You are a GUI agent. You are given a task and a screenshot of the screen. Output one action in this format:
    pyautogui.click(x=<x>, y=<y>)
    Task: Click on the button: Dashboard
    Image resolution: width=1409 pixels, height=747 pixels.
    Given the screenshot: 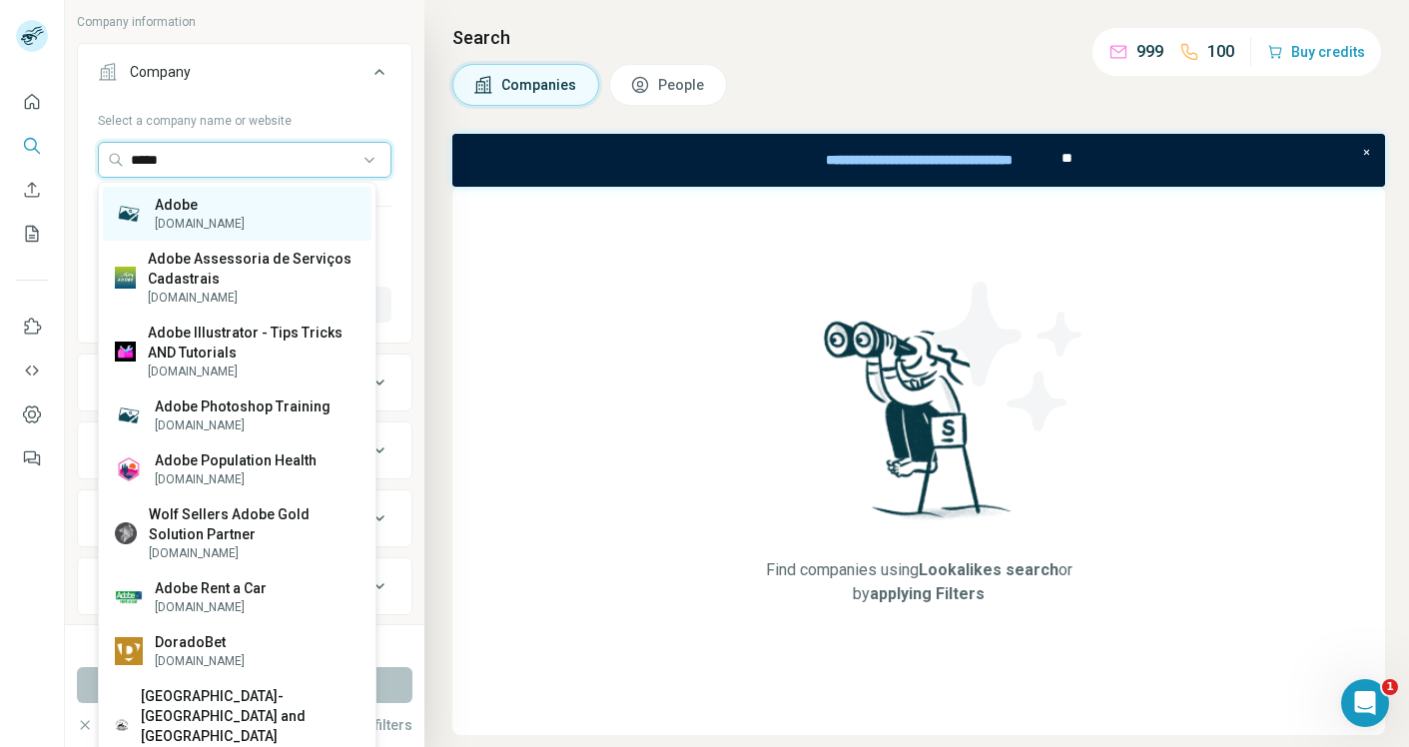 What is the action you would take?
    pyautogui.click(x=32, y=414)
    